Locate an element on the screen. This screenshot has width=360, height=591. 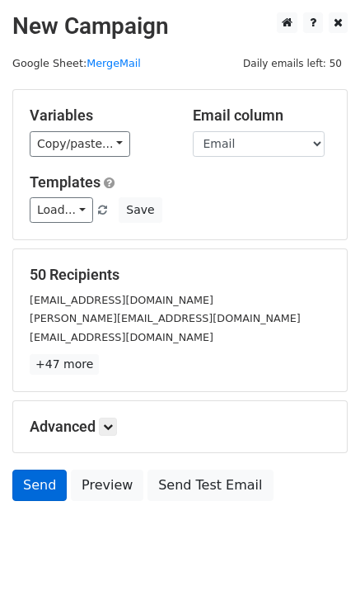
a: Preview is located at coordinates (107, 485).